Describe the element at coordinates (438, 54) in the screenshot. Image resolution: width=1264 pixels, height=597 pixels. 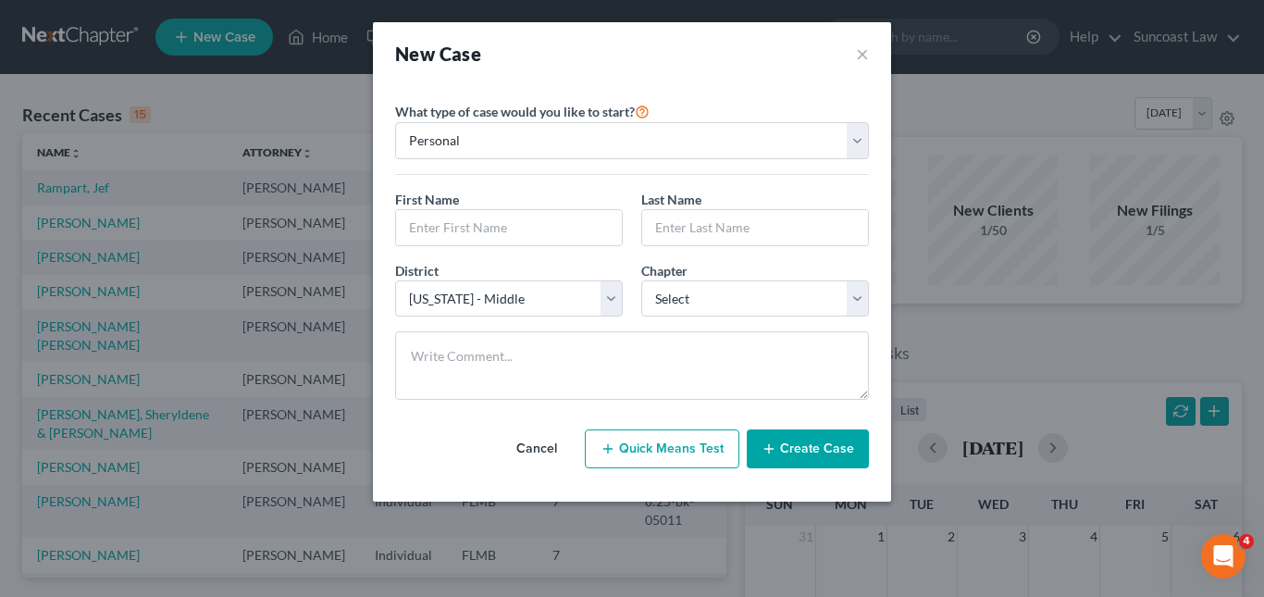
I see `strong: New Case` at that location.